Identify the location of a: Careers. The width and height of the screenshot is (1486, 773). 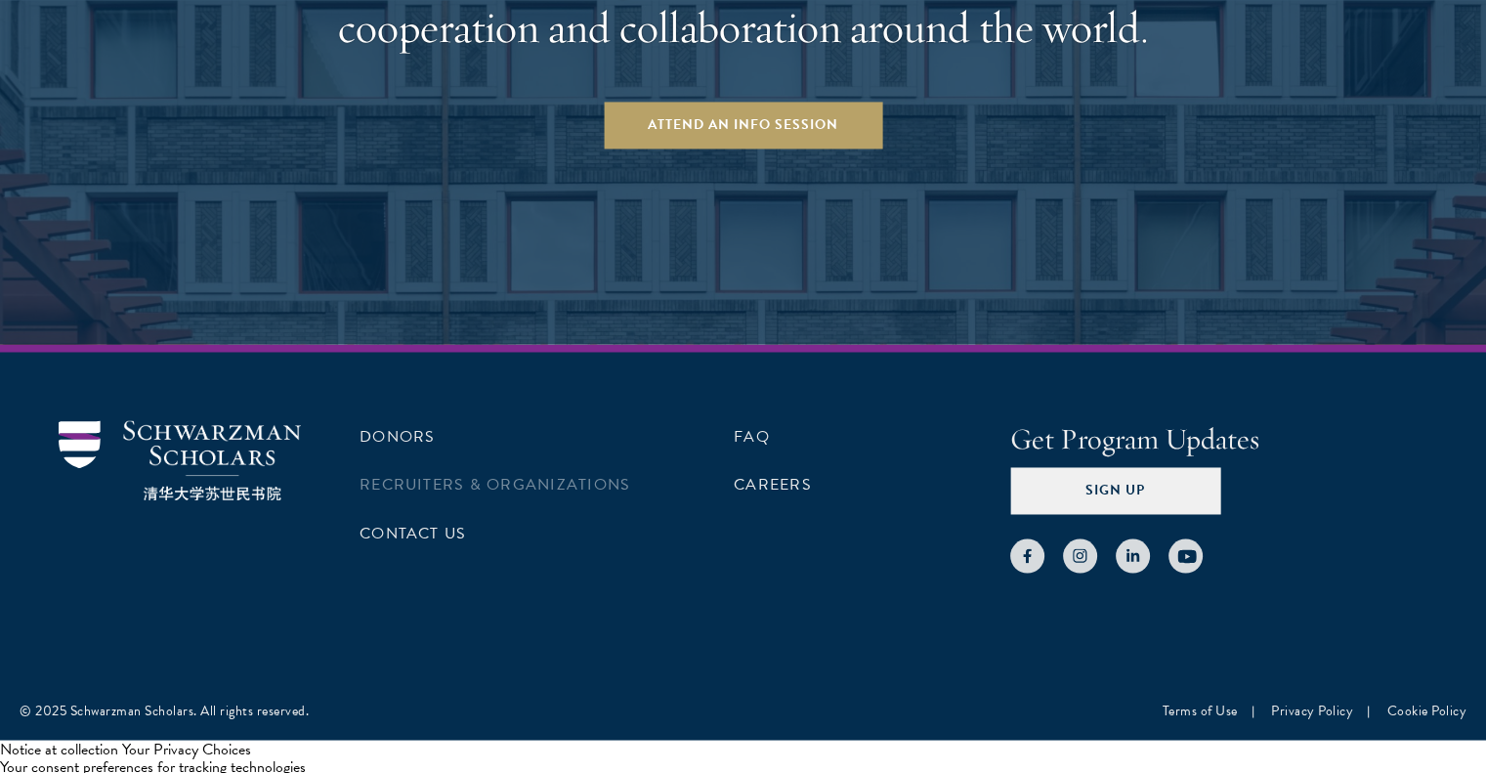
(773, 485).